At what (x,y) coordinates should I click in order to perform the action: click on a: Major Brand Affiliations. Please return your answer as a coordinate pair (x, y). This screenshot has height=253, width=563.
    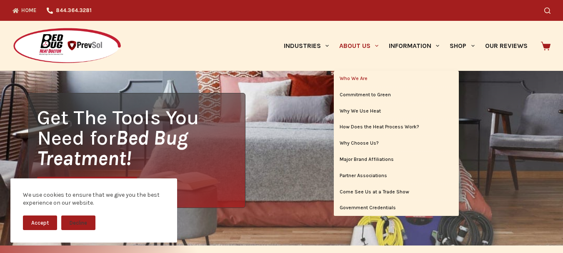
    Looking at the image, I should click on (396, 160).